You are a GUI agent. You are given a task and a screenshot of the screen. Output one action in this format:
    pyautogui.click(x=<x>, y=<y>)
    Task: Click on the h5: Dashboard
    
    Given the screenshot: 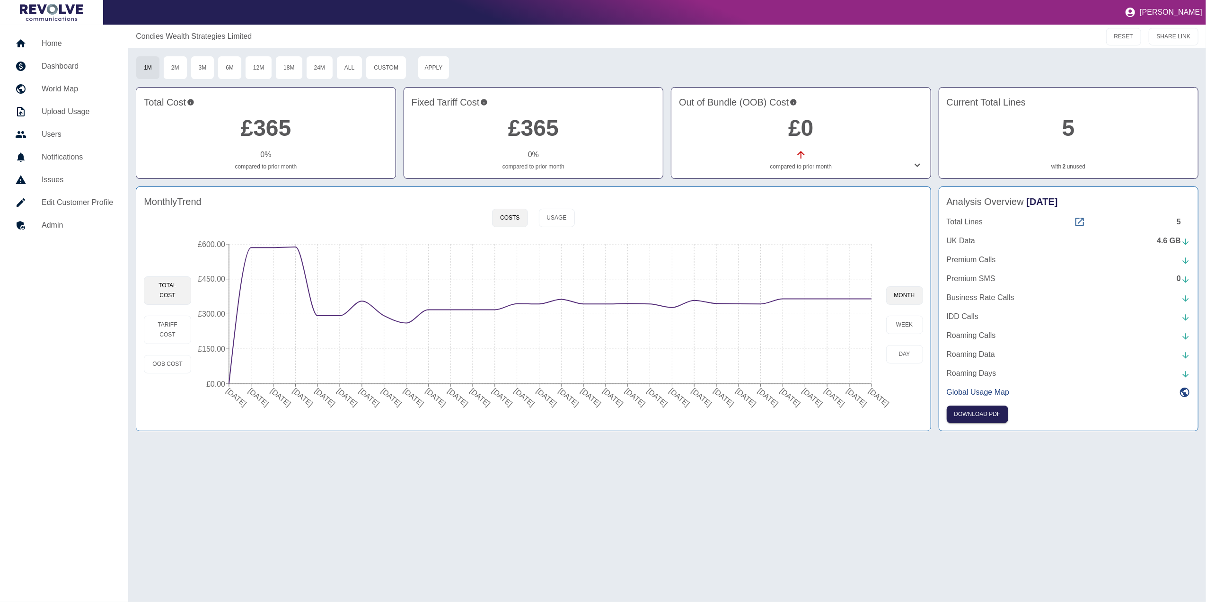 What is the action you would take?
    pyautogui.click(x=77, y=66)
    